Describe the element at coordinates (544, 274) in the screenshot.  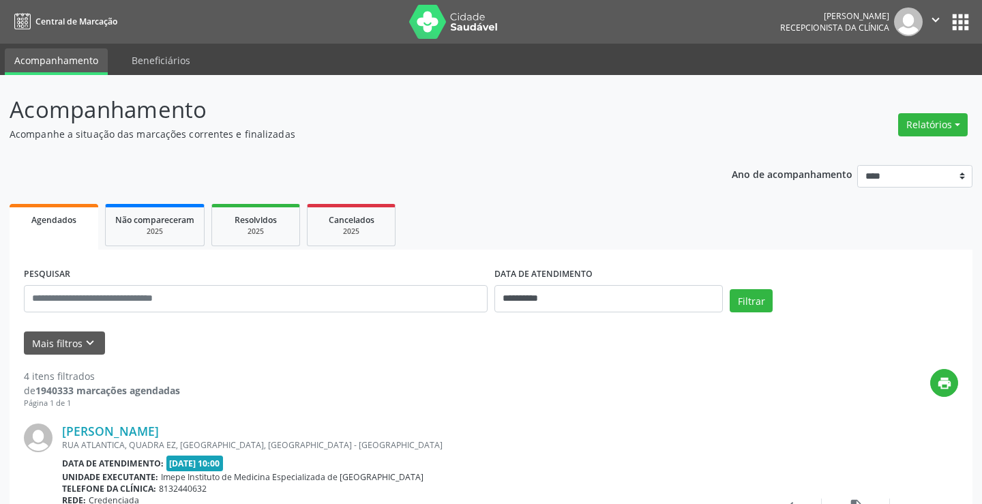
I see `label: DATA DE ATENDIMENTO` at that location.